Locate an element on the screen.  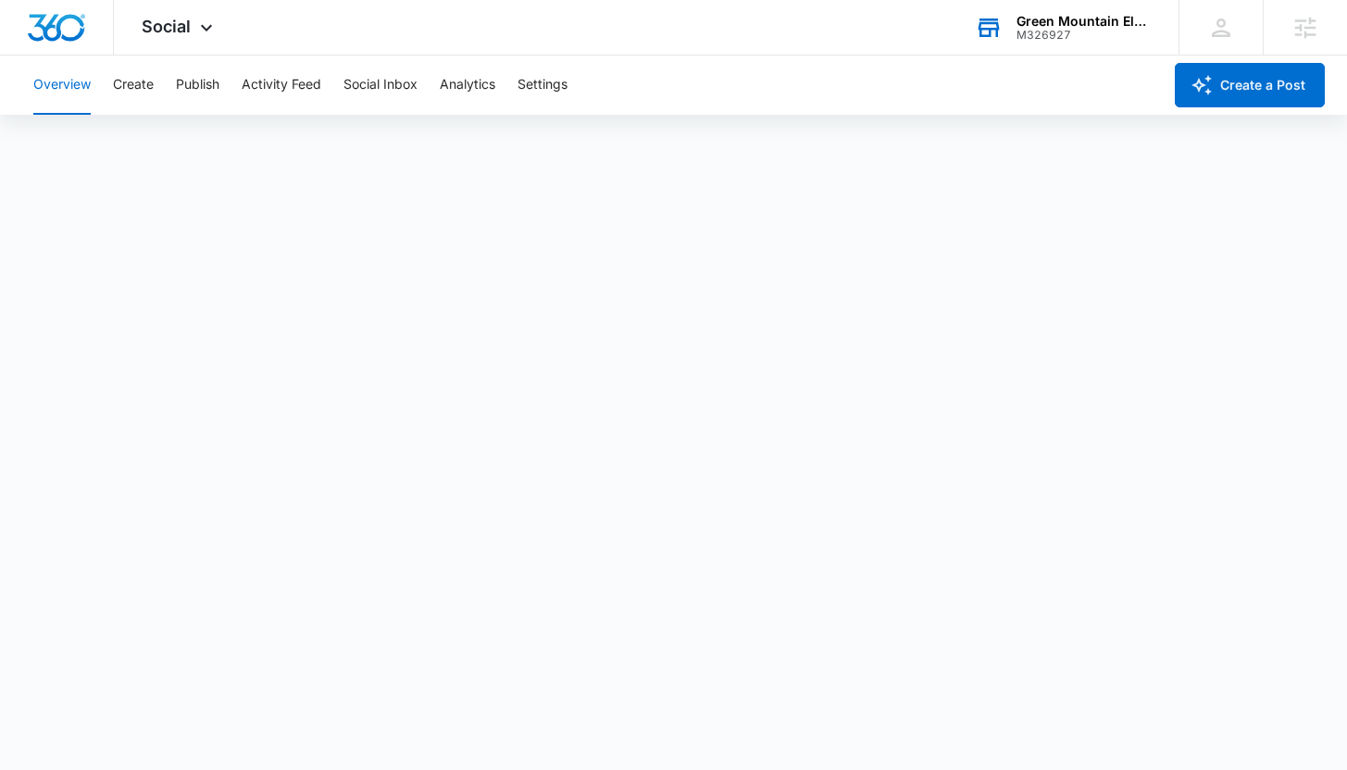
button: Publish is located at coordinates (197, 85).